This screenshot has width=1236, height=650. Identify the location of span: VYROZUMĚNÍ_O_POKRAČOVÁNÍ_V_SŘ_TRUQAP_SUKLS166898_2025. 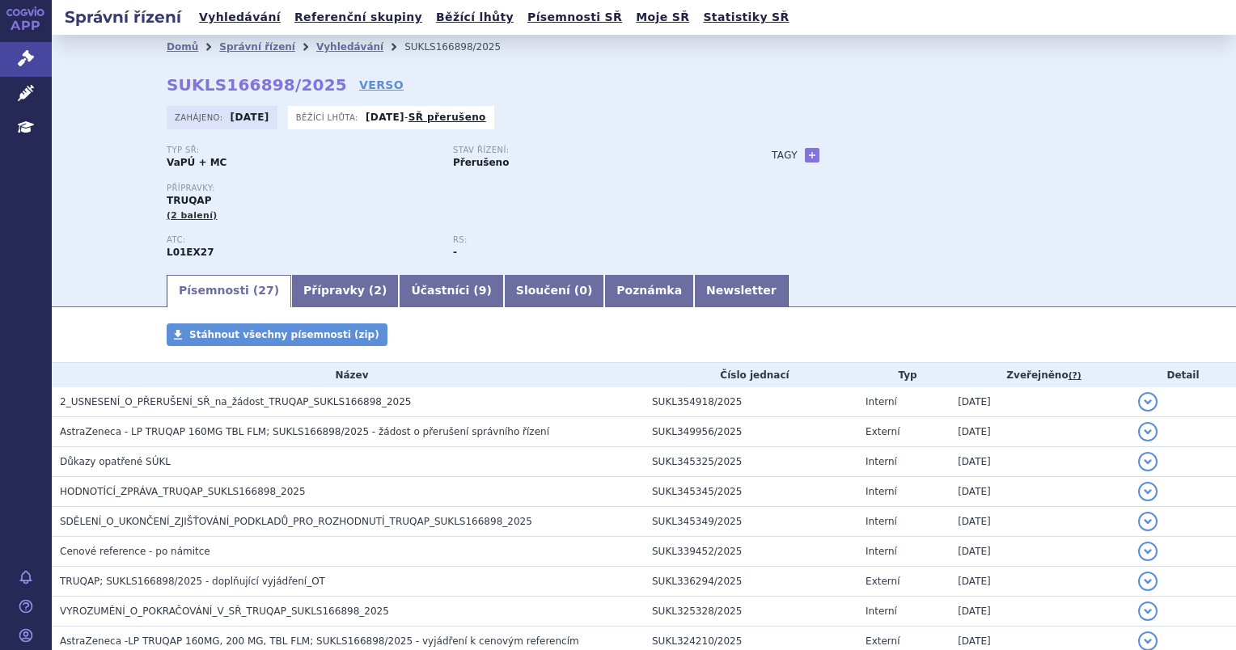
(224, 611).